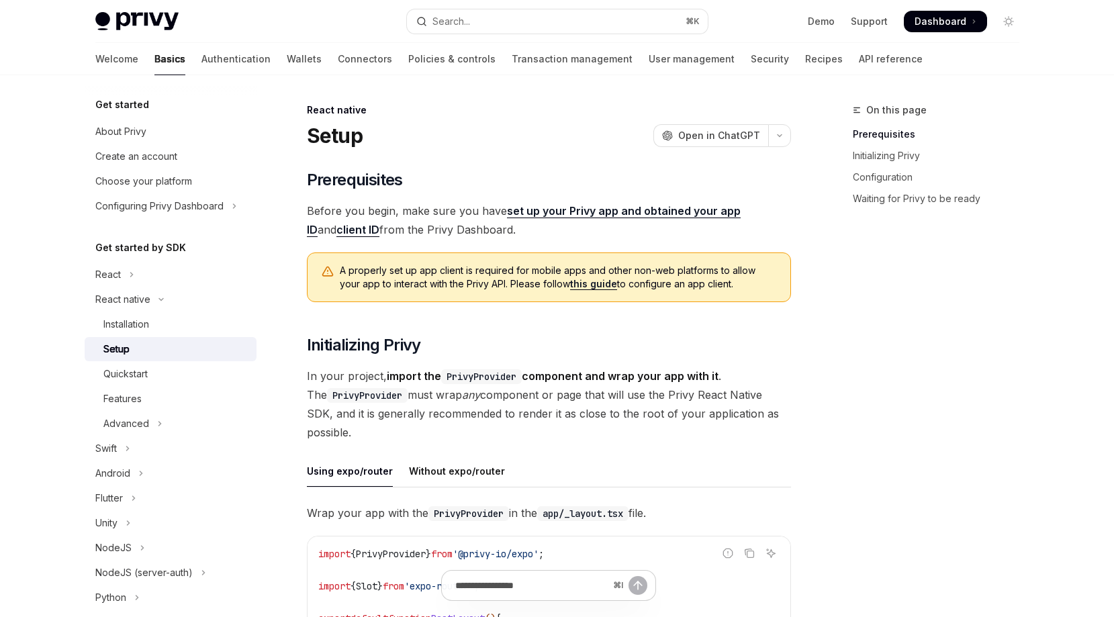 The image size is (1114, 617). I want to click on input: Ask a question..., so click(531, 586).